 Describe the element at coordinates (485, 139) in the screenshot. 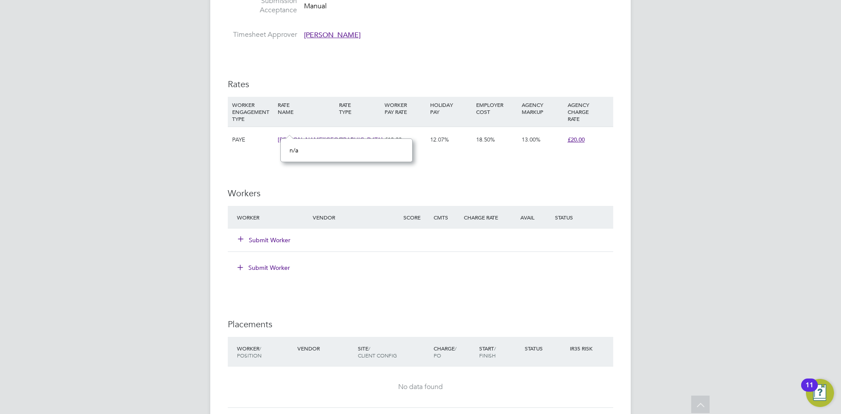

I see `span: 18.50%` at that location.